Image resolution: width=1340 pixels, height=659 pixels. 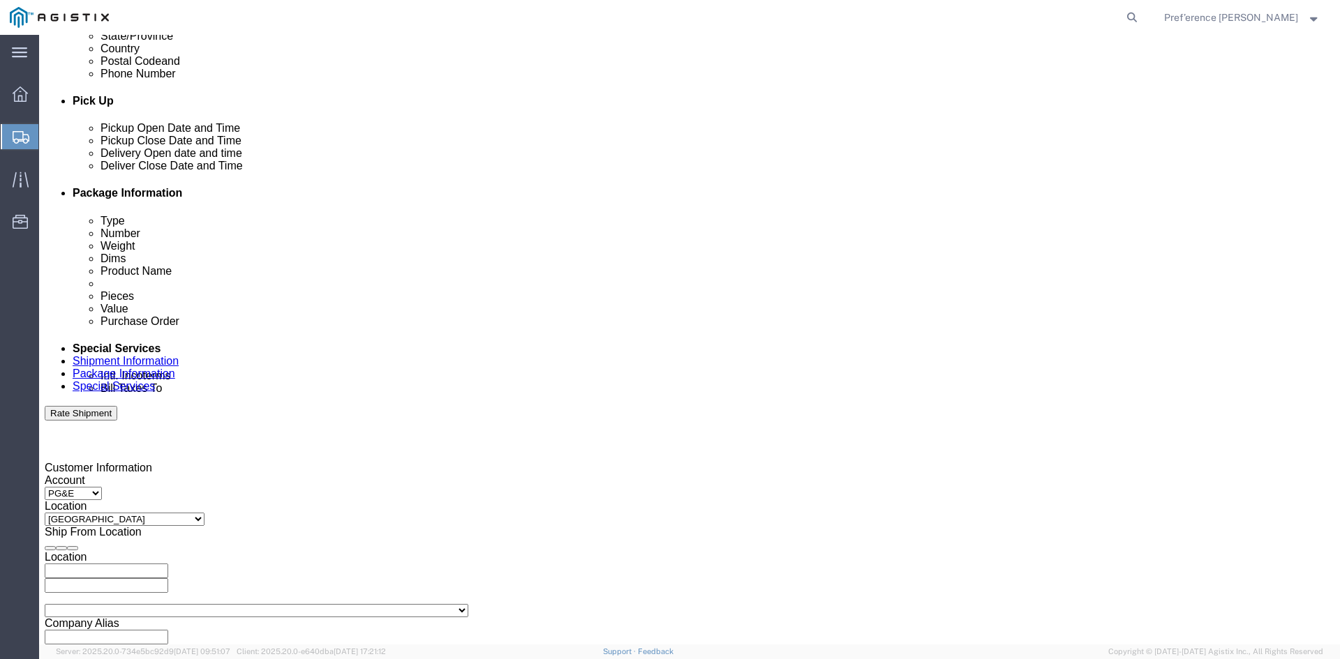 I want to click on a: Feedback, so click(x=655, y=652).